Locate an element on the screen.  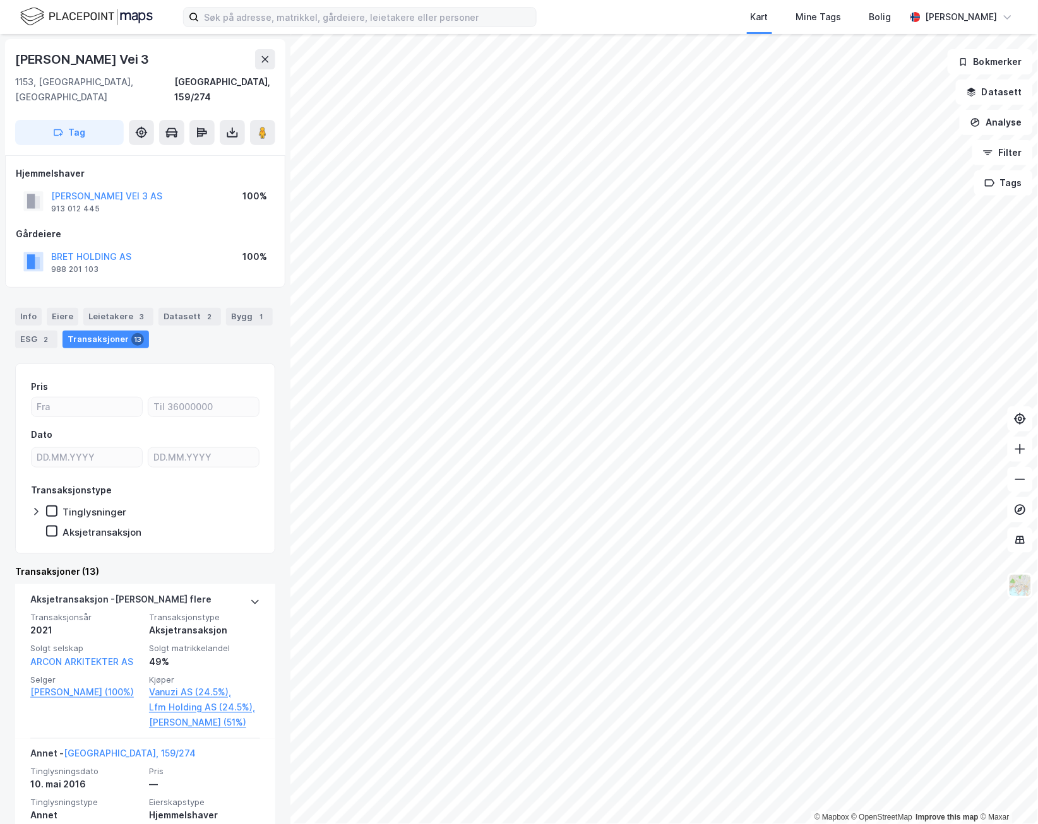
span: Selger is located at coordinates (86, 680).